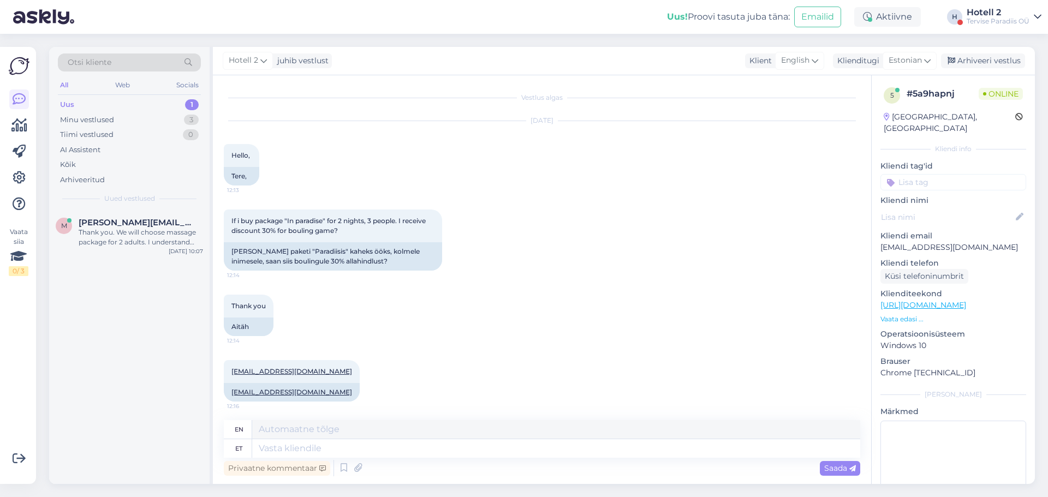 The width and height of the screenshot is (1048, 497). I want to click on div: Tiimi vestlused, so click(87, 135).